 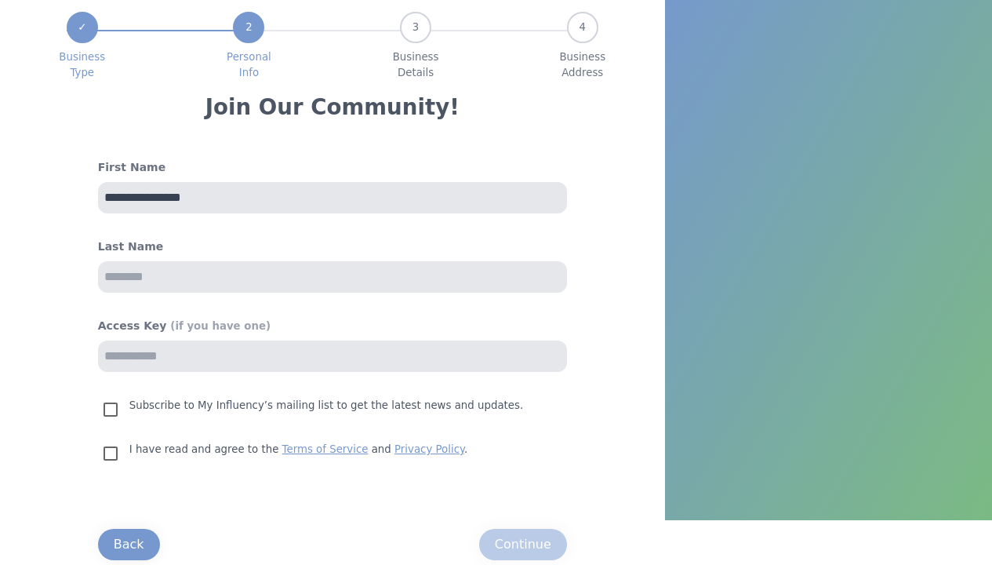 What do you see at coordinates (129, 544) in the screenshot?
I see `button: Back` at bounding box center [129, 544].